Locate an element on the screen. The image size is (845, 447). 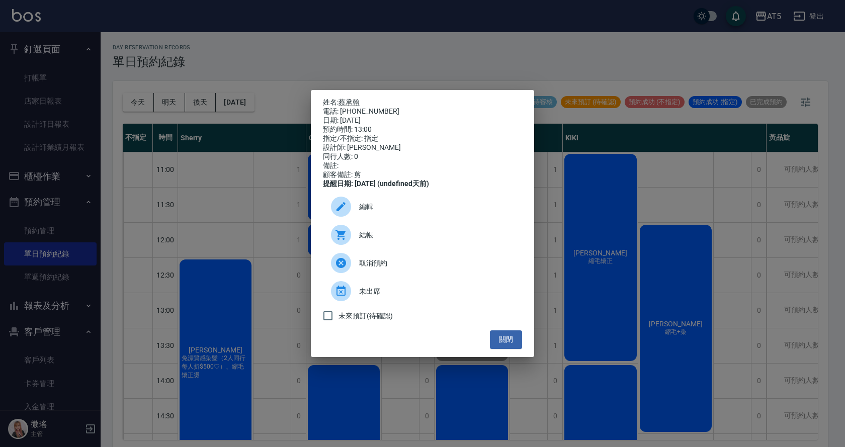
a: 結帳 is located at coordinates (423, 235).